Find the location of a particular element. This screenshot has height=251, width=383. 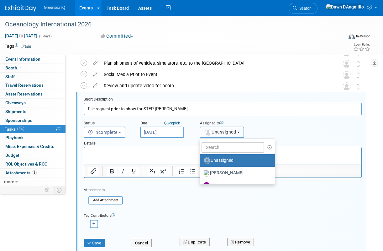

a: Event Information is located at coordinates (33, 59).